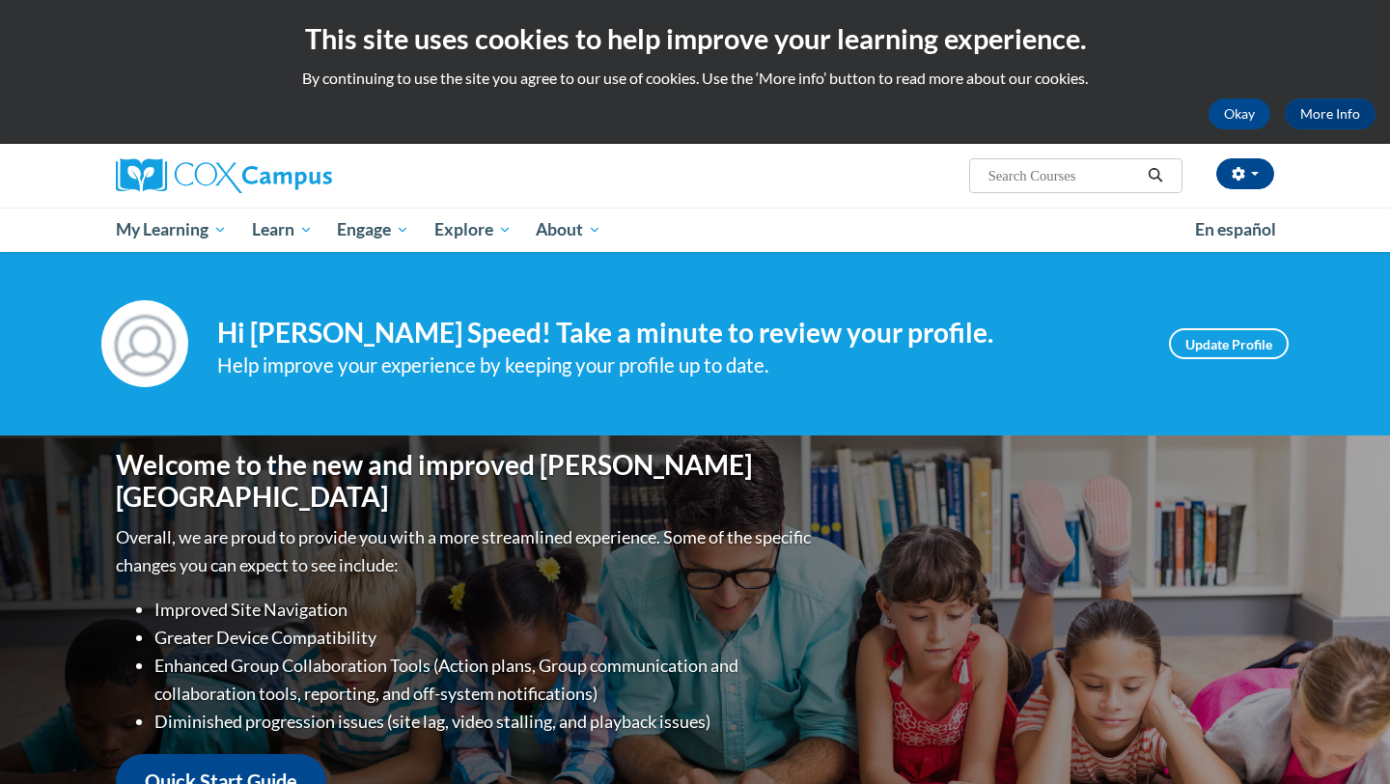 Image resolution: width=1390 pixels, height=784 pixels. What do you see at coordinates (145, 344) in the screenshot?
I see `img: Profile Image` at bounding box center [145, 344].